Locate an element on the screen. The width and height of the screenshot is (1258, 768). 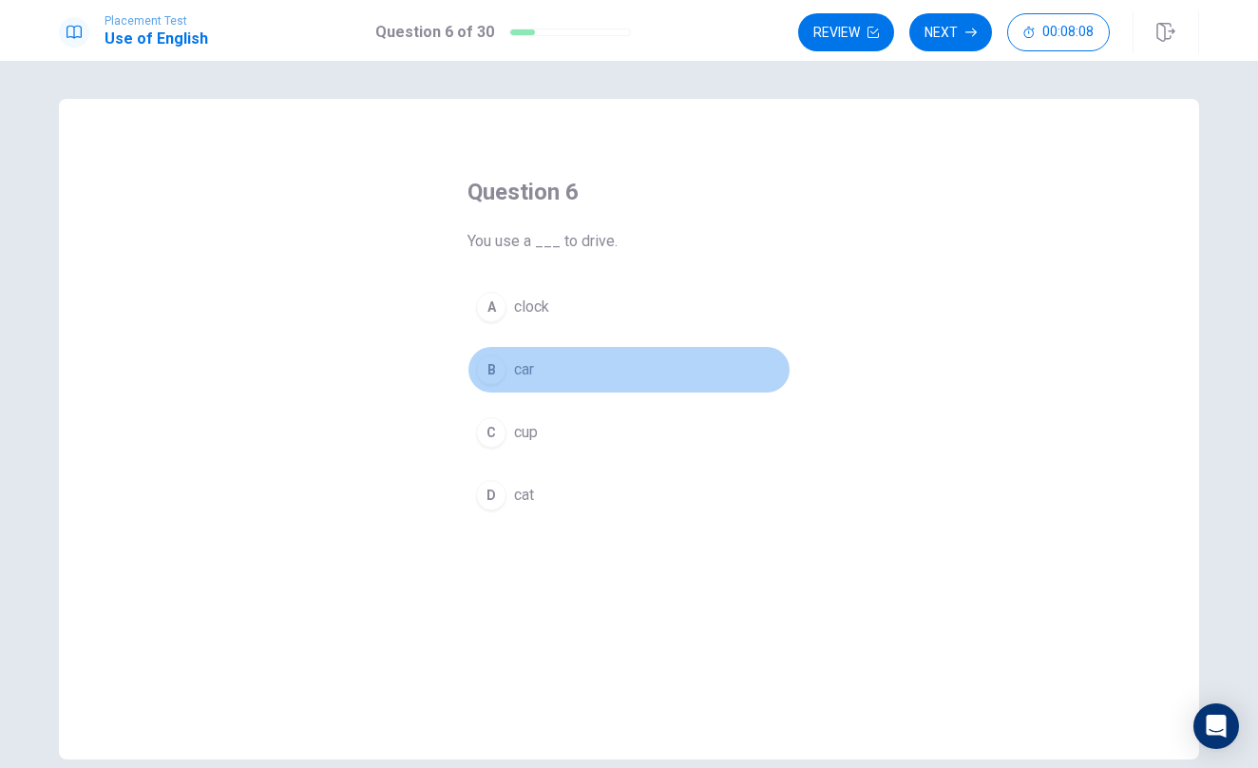
button: Aclock is located at coordinates (629, 307).